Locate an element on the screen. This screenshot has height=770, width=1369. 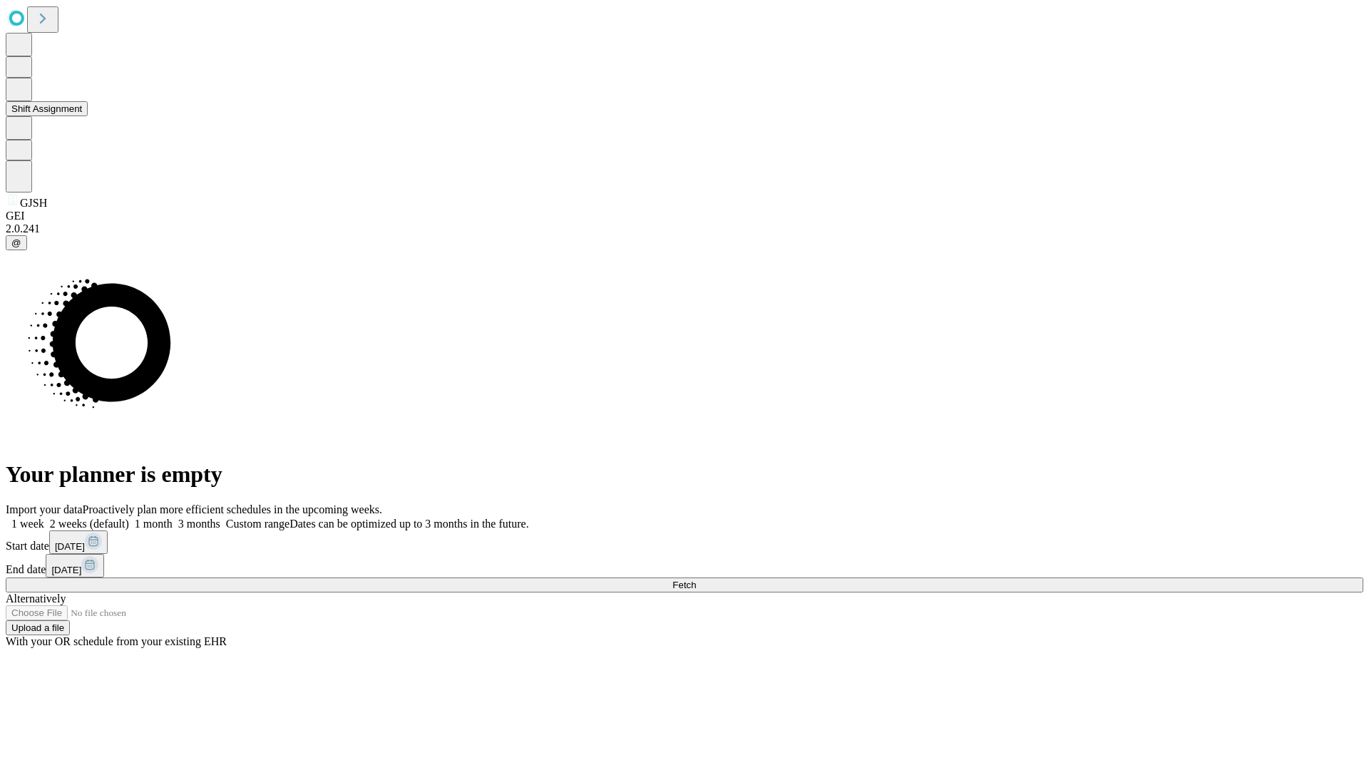
div: End date is located at coordinates (684, 565).